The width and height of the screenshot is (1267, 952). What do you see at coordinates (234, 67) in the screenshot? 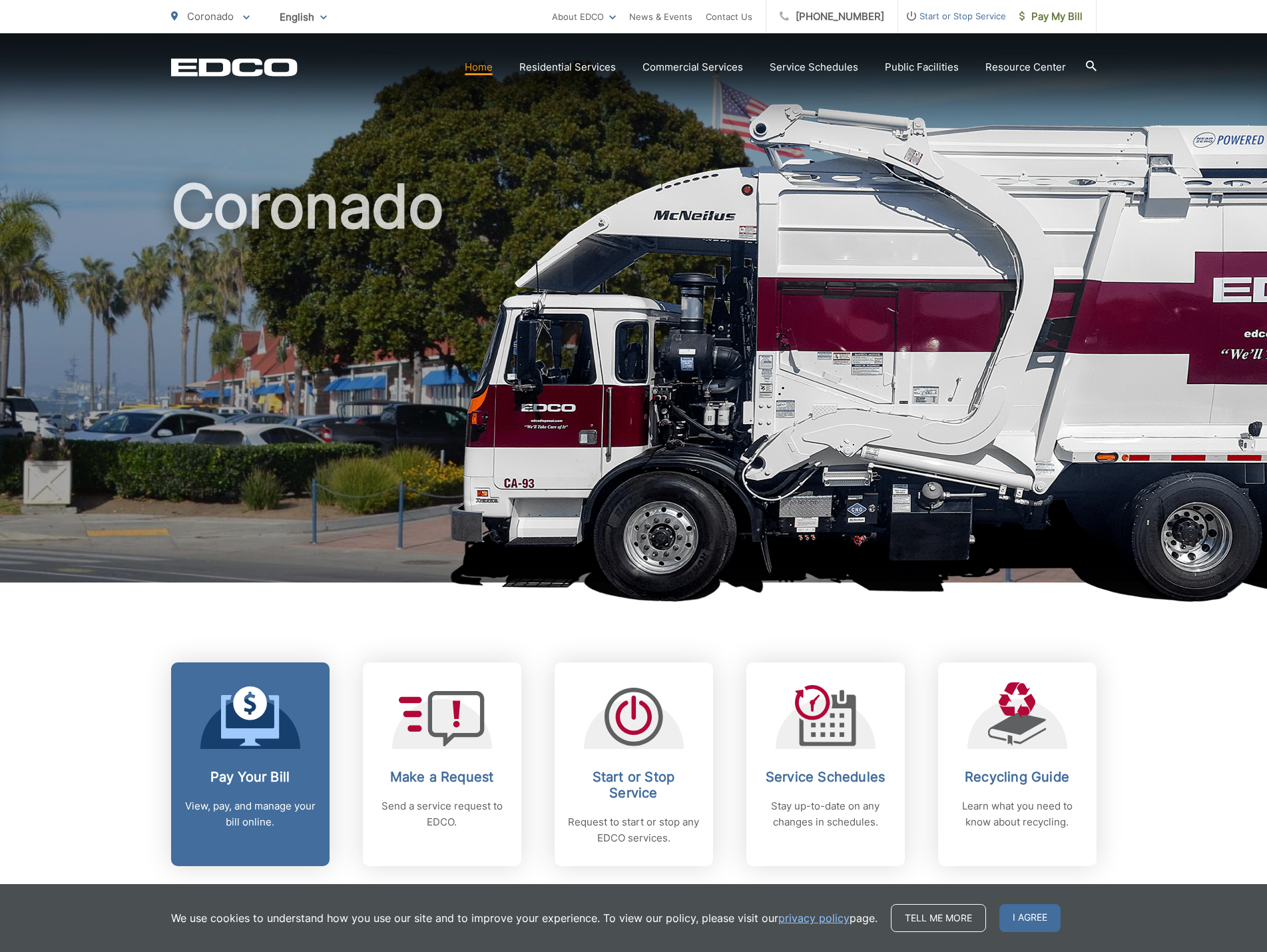
I see `a: EDCD logo. Return to the homepage.` at bounding box center [234, 67].